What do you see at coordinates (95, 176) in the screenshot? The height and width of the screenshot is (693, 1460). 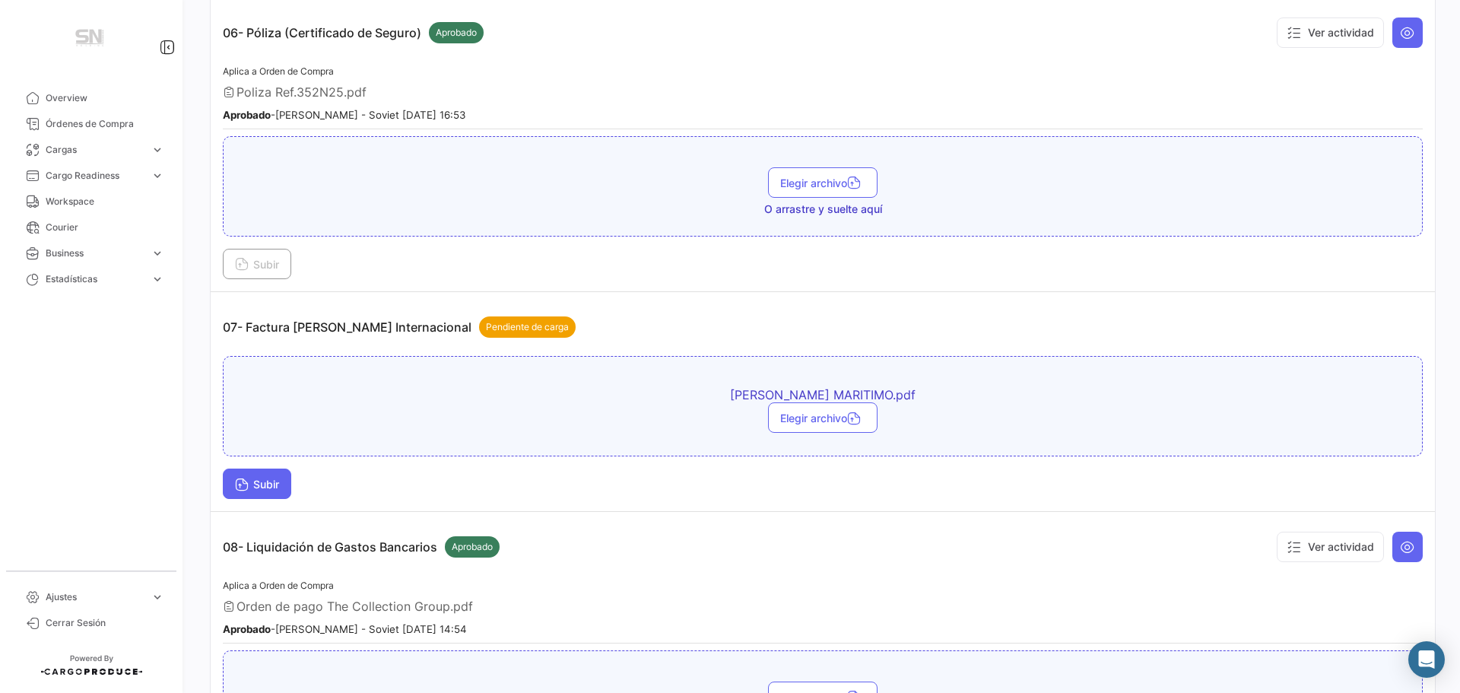 I see `span: Cargo Readiness` at bounding box center [95, 176].